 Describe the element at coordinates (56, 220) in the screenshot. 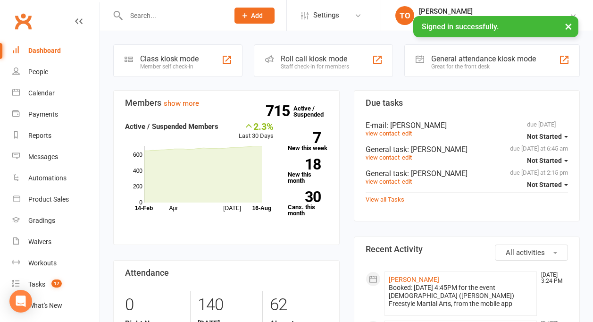

I see `a: Gradings` at that location.